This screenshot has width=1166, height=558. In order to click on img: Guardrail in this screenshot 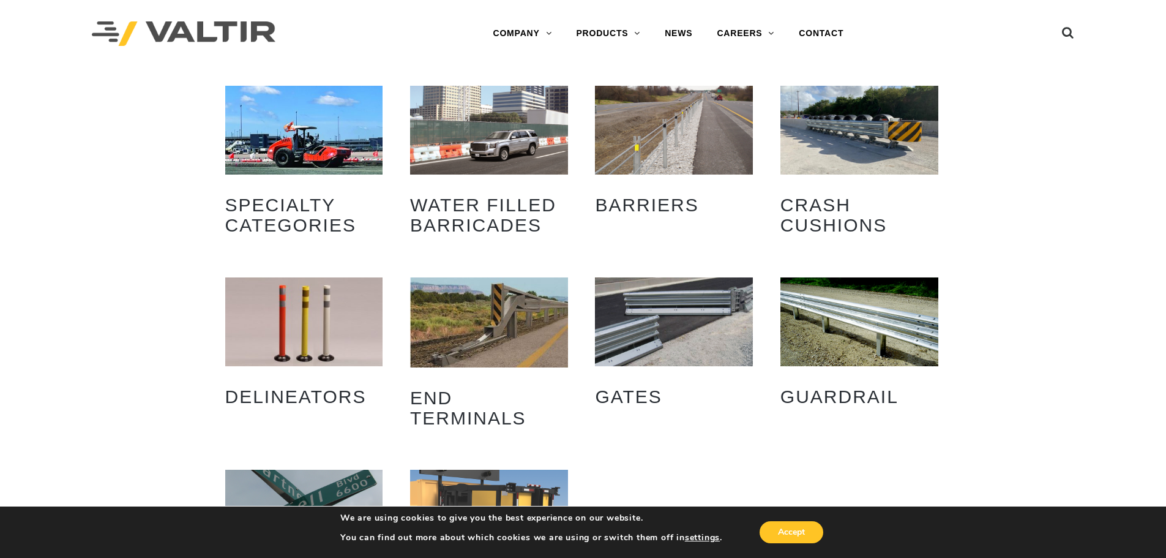, I will do `click(859, 321)`.